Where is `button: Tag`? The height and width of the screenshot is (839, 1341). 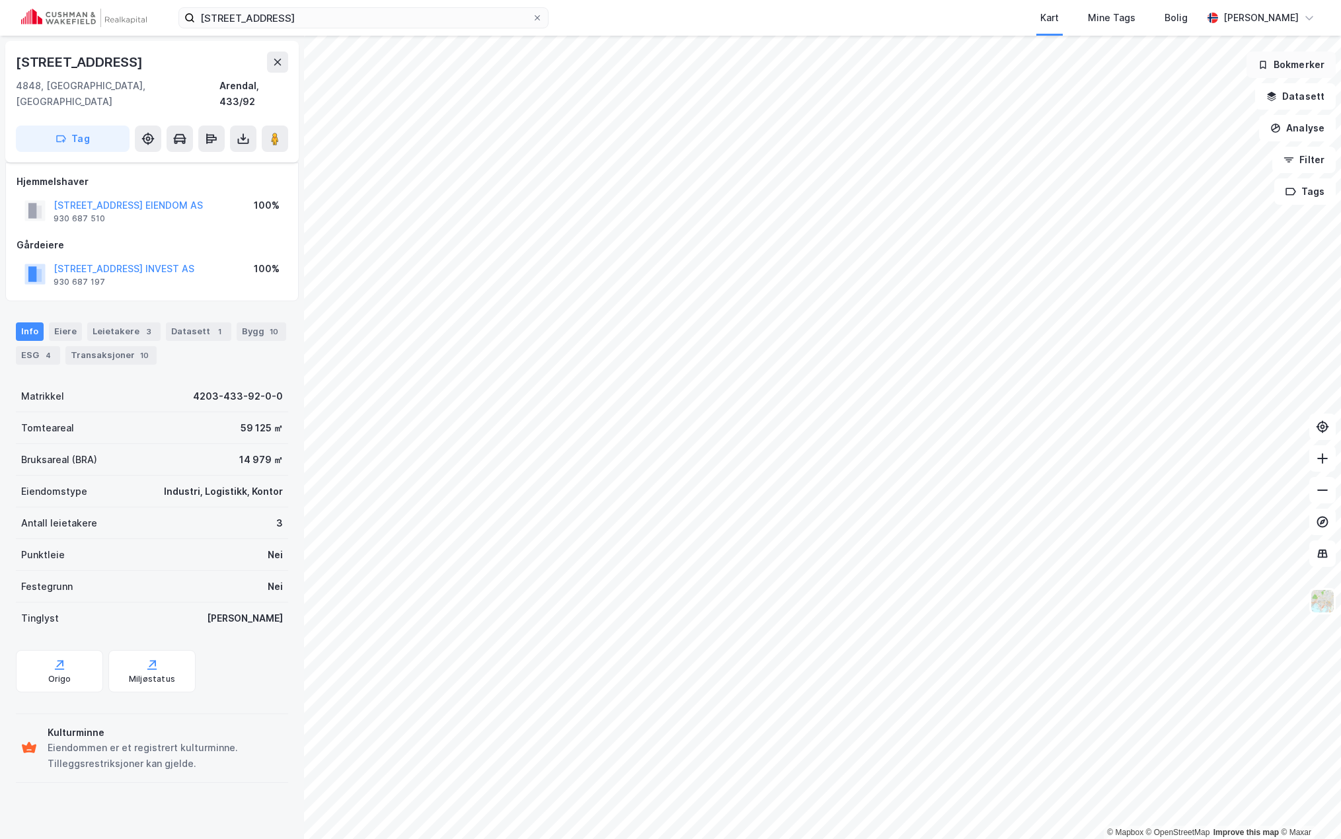 button: Tag is located at coordinates (73, 139).